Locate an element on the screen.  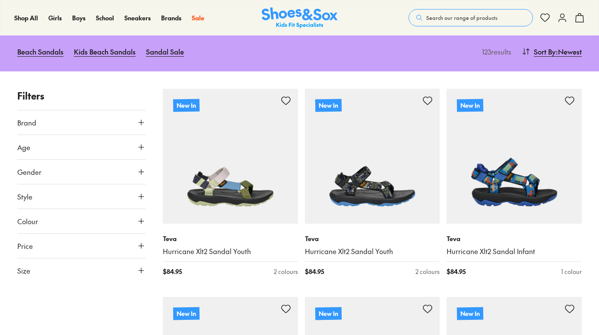
span: Style is located at coordinates (25, 196).